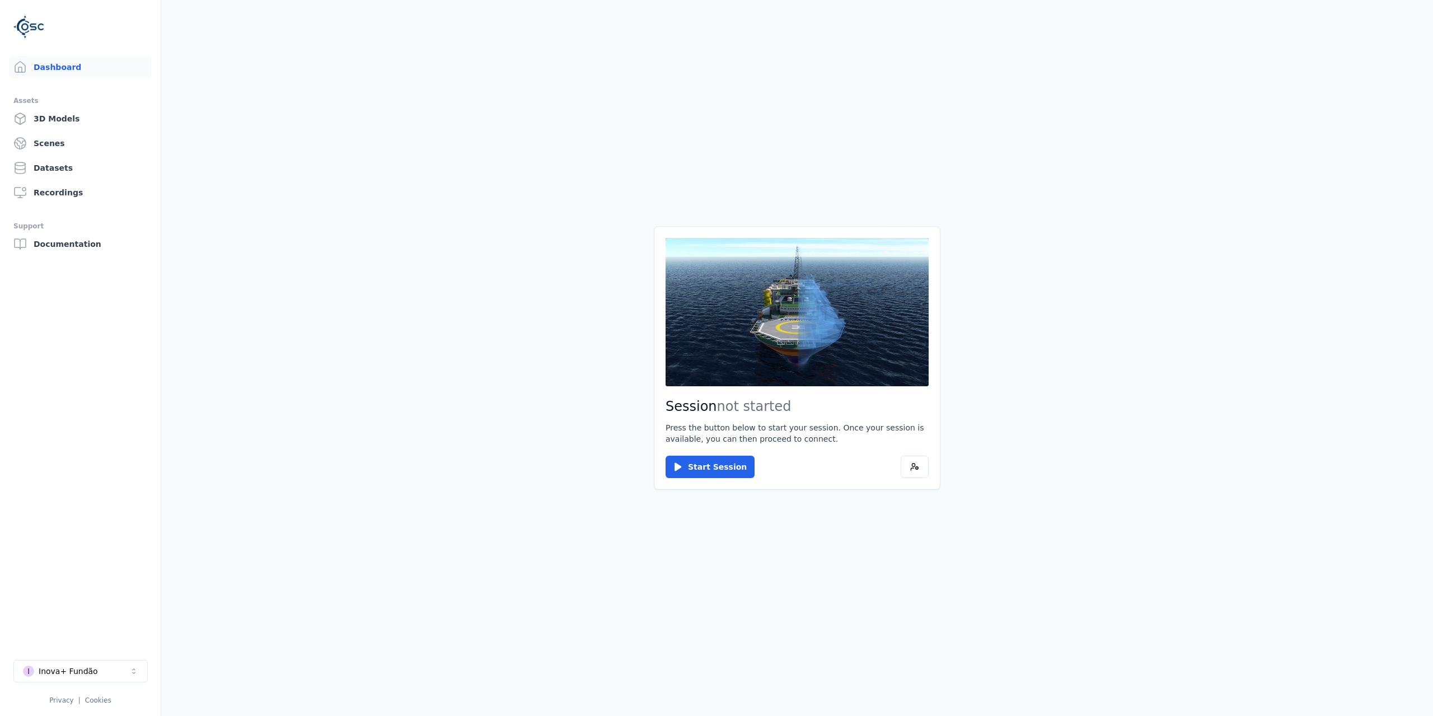 Image resolution: width=1433 pixels, height=716 pixels. Describe the element at coordinates (80, 244) in the screenshot. I see `a: Documentation` at that location.